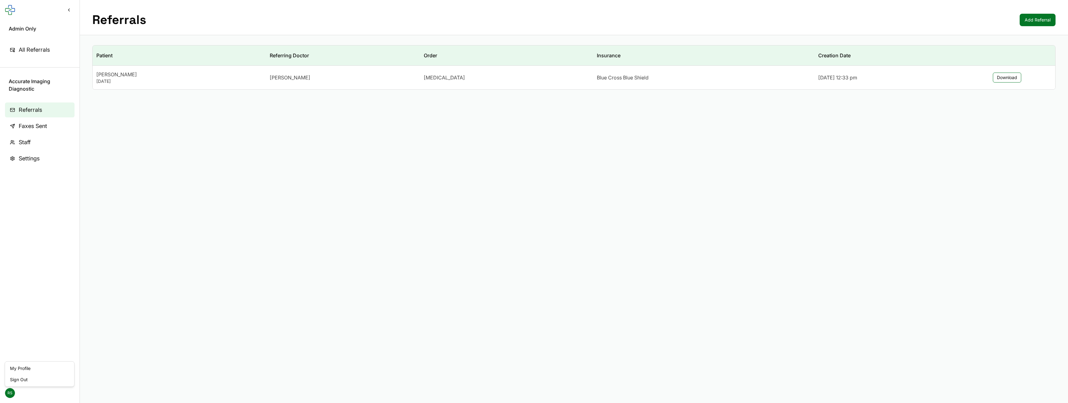  Describe the element at coordinates (34, 50) in the screenshot. I see `span: All Referrals` at that location.